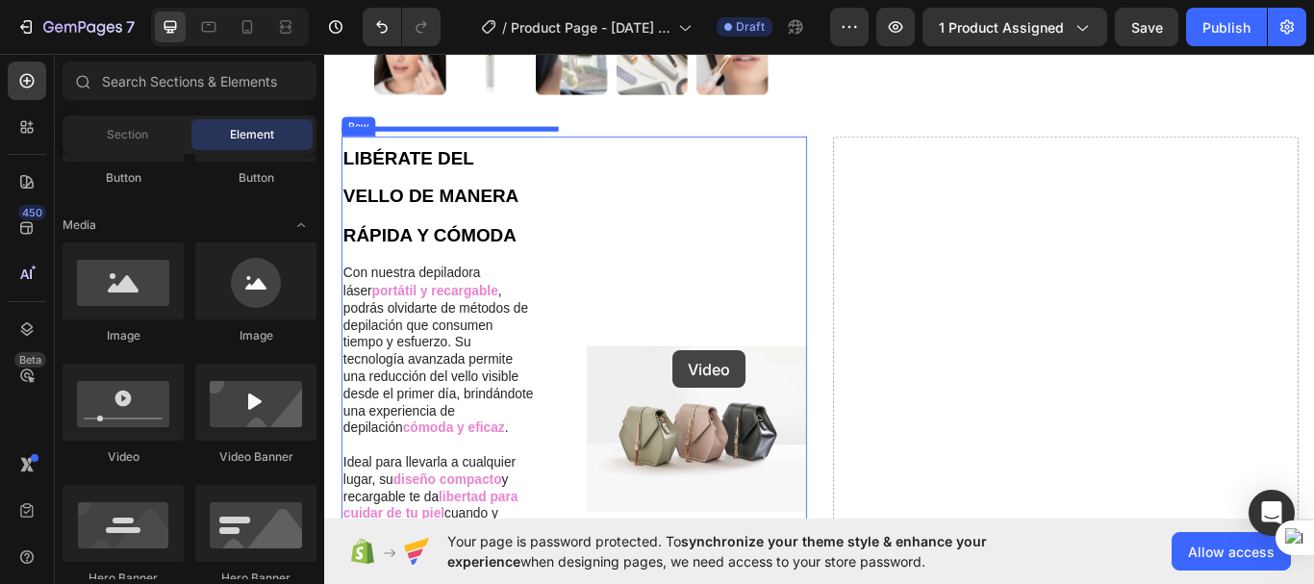 The image size is (1314, 584). Describe the element at coordinates (1226, 27) in the screenshot. I see `button: Publish` at that location.